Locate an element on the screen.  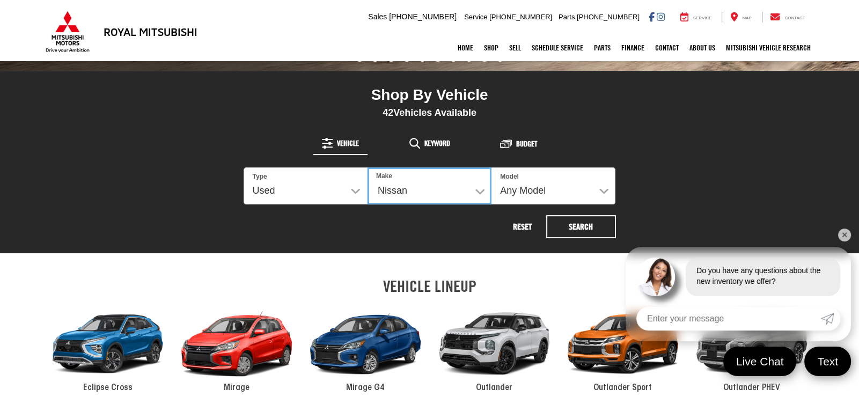
button: Reset is located at coordinates (523, 226).